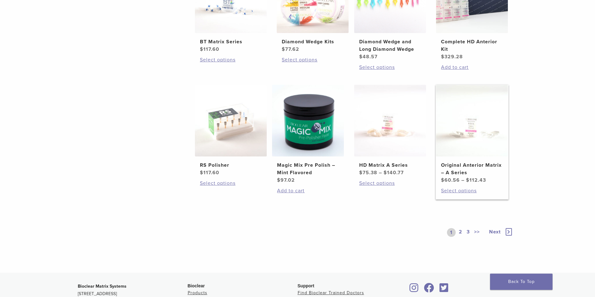 This screenshot has height=297, width=595. I want to click on a: Products, so click(197, 293).